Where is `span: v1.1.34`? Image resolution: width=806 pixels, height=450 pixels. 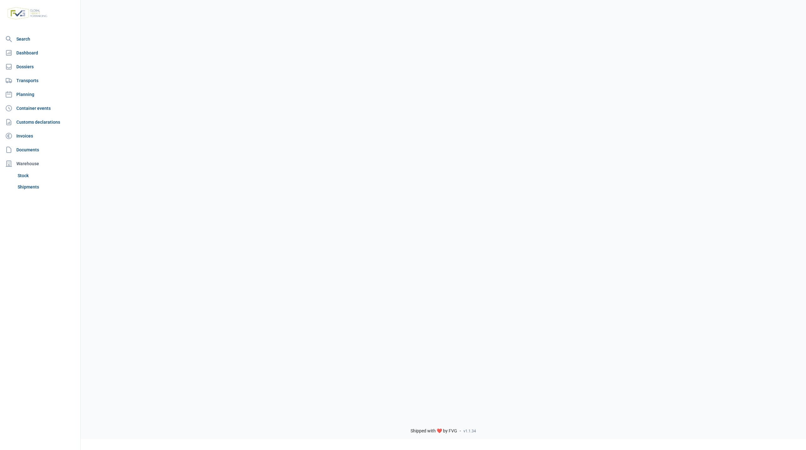
span: v1.1.34 is located at coordinates (470, 431).